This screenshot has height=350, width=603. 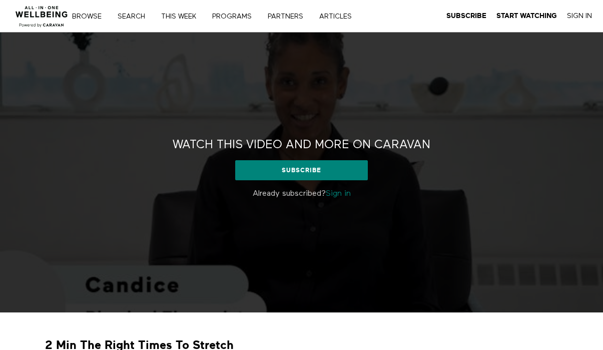 I want to click on strong: Start Watching, so click(x=526, y=16).